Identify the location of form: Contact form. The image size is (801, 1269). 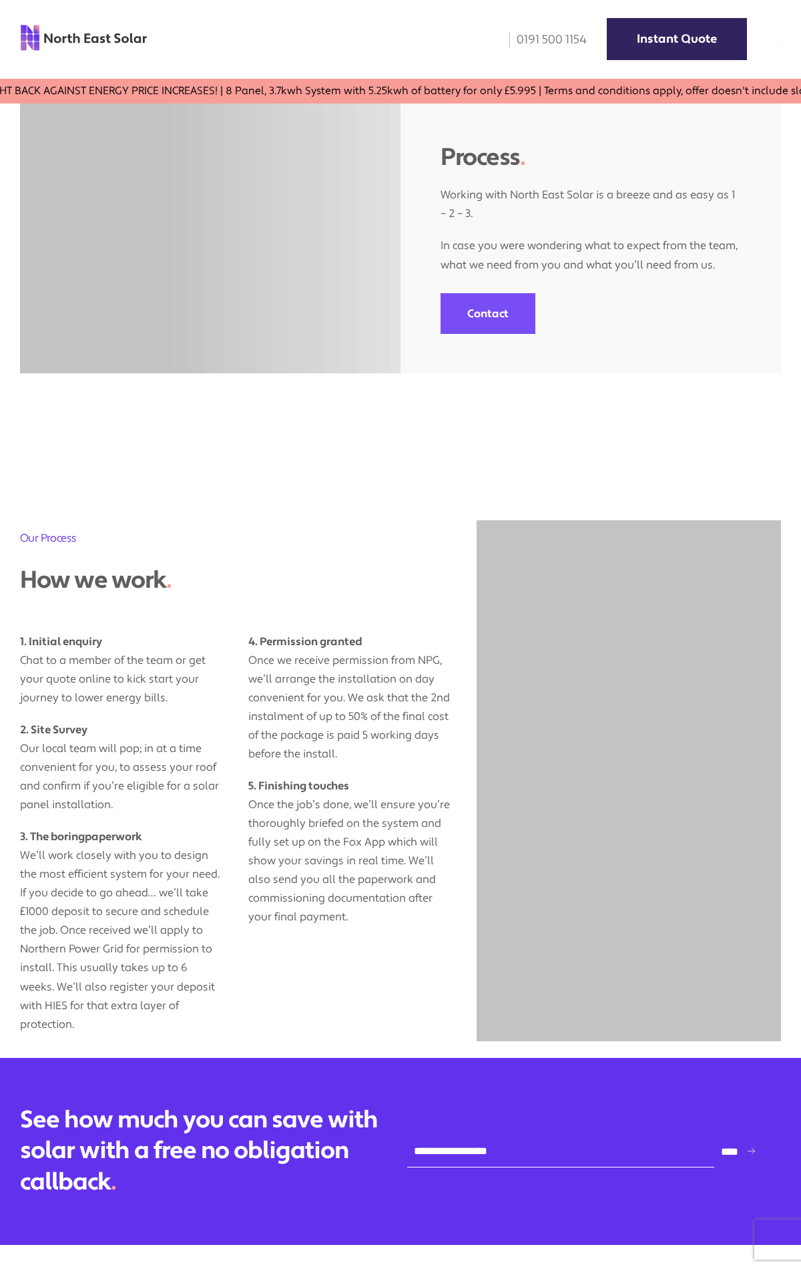
(594, 1151).